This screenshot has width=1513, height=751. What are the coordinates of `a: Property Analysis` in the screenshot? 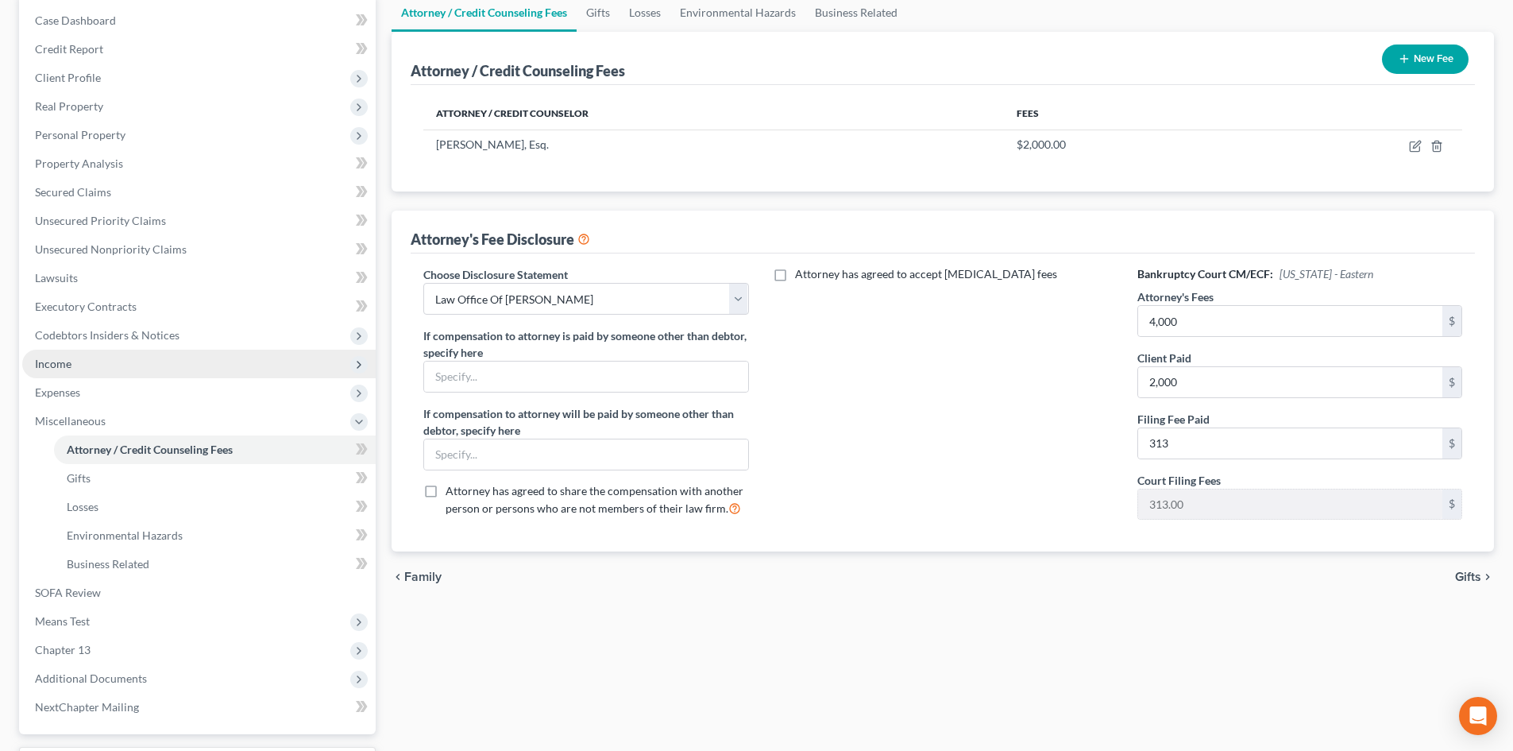 It's located at (199, 164).